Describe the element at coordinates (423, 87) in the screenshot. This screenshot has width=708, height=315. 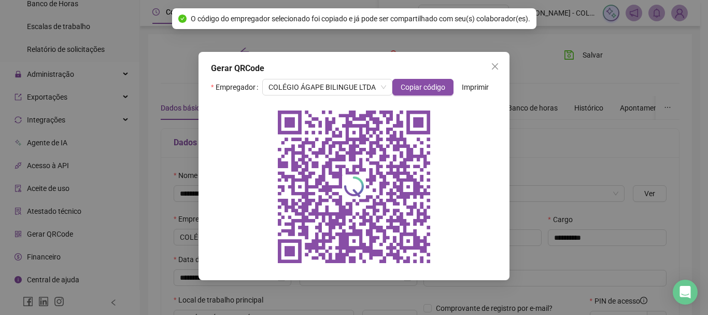
I see `button: Copiar código` at that location.